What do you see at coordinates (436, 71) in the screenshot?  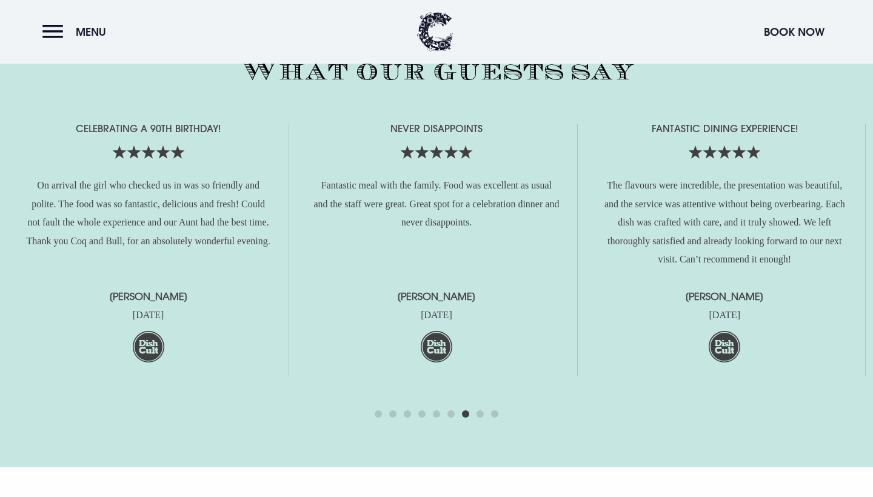 I see `h2: What our guests say` at bounding box center [436, 71].